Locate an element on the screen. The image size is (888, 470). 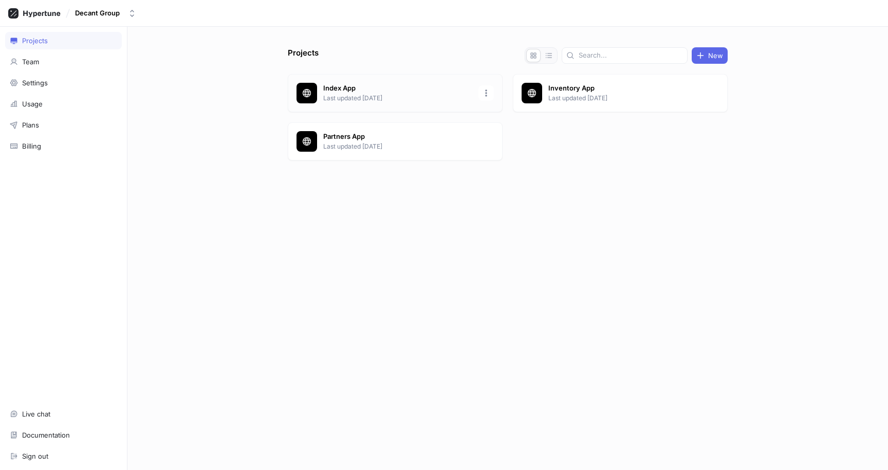
div: Billing is located at coordinates (31, 146).